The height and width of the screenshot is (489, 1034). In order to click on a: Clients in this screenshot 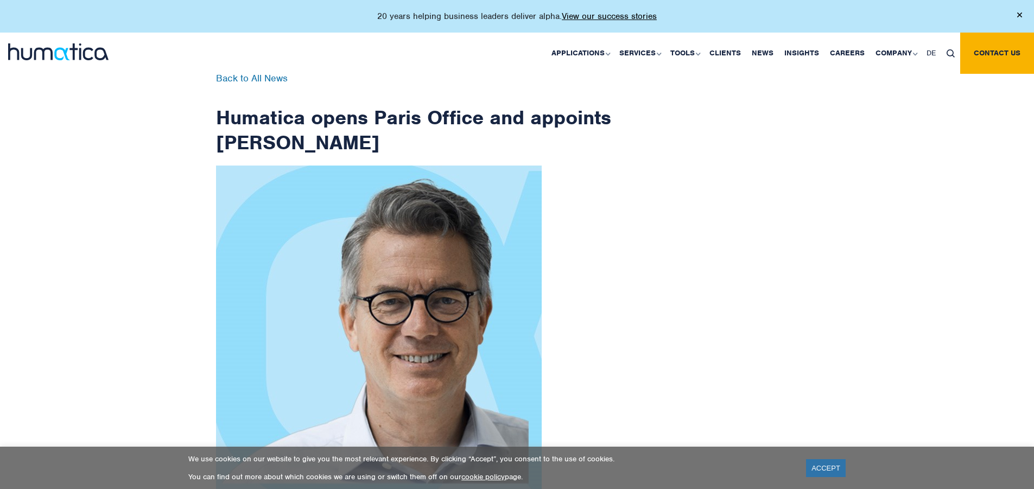, I will do `click(725, 53)`.